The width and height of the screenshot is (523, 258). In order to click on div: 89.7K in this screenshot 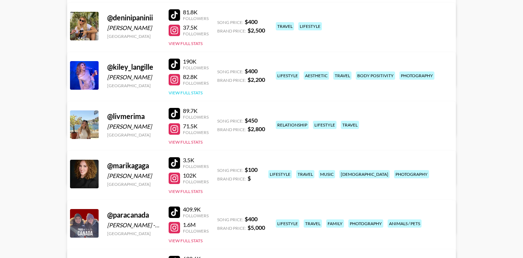, I will do `click(196, 111)`.